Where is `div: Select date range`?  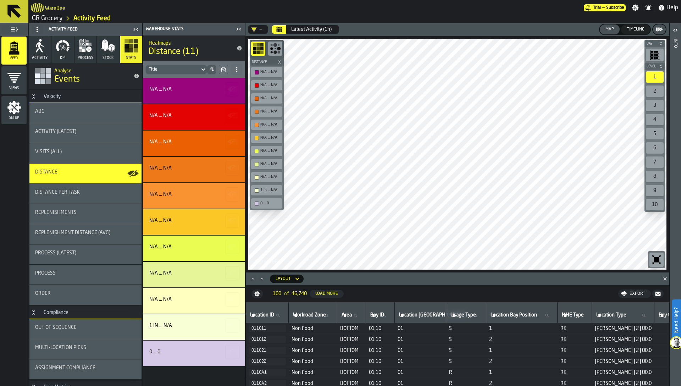 div: Select date range is located at coordinates (305, 29).